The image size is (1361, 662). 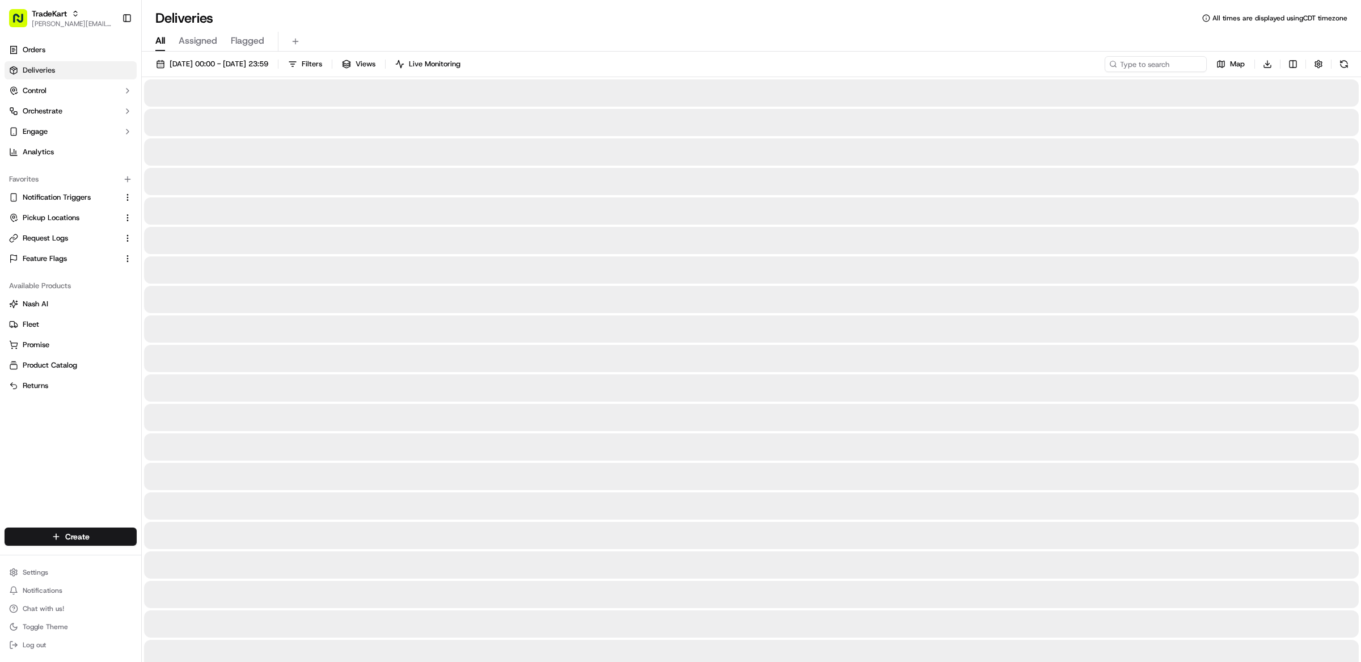 I want to click on span: Create, so click(x=77, y=536).